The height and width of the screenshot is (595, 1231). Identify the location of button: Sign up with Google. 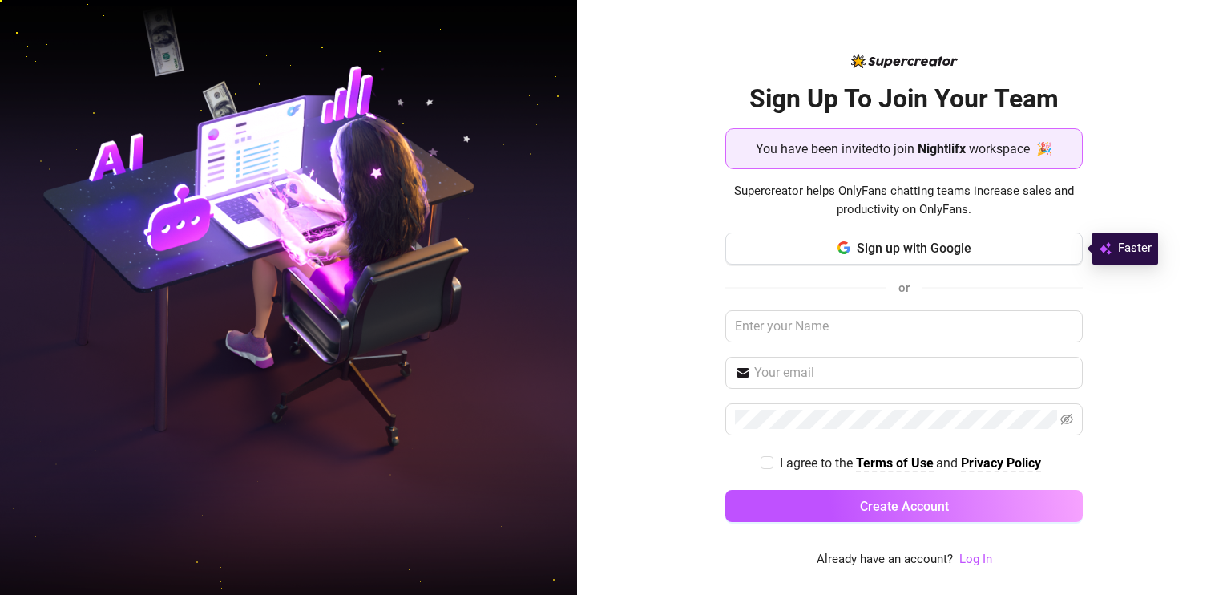
(904, 248).